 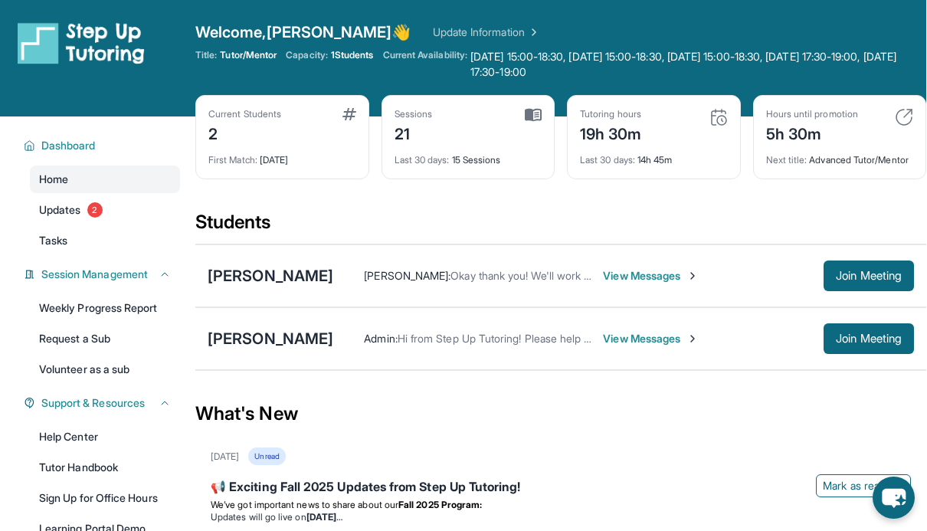 I want to click on a: Tutor Handbook, so click(x=105, y=467).